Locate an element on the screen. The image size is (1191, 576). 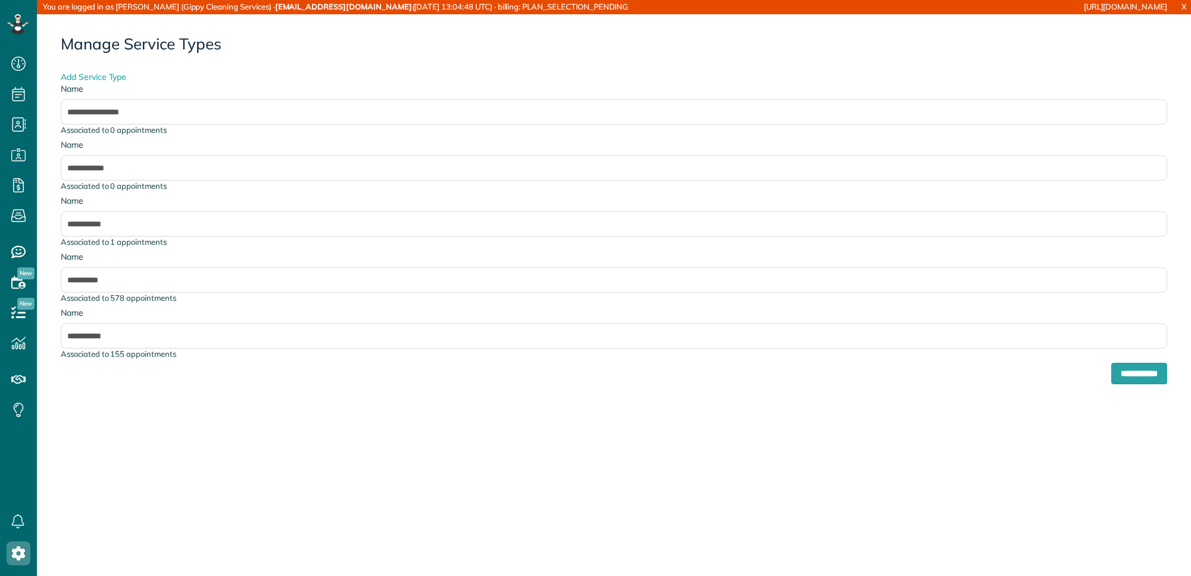
h3: Manage Service Types is located at coordinates (614, 44).